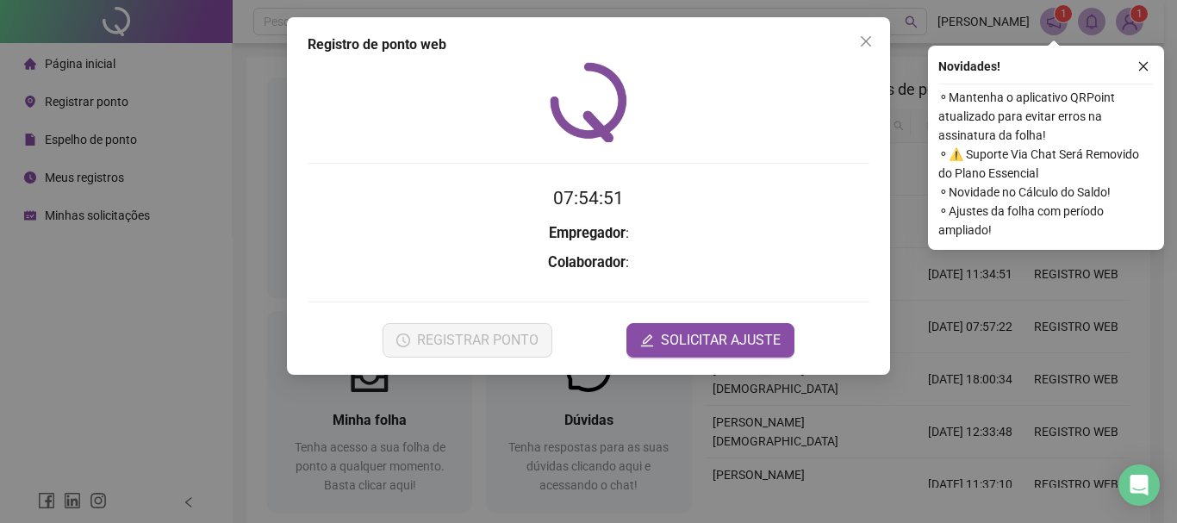  I want to click on span: ⚬ Ajustes da folha com período ampliado!, so click(1046, 221).